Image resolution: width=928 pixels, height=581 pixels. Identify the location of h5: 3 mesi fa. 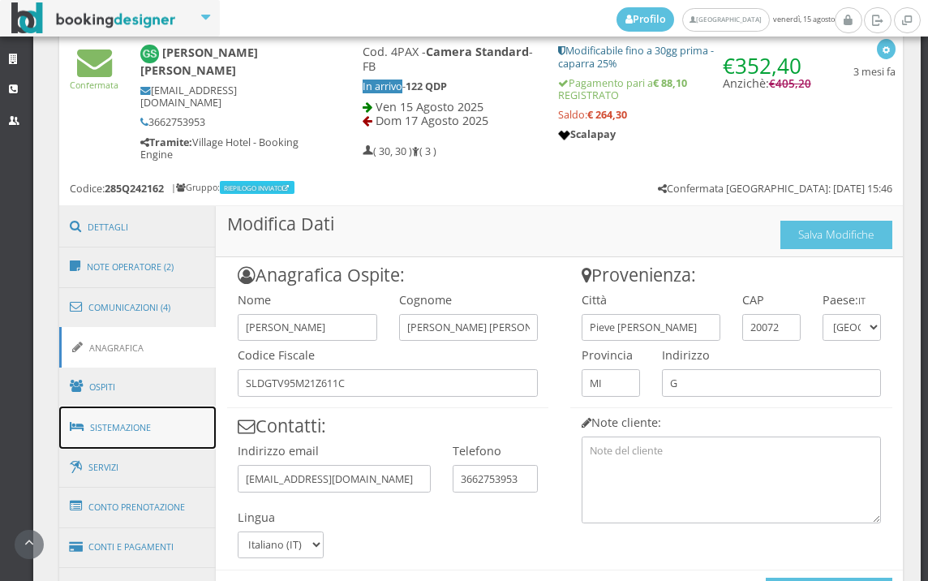
(875, 71).